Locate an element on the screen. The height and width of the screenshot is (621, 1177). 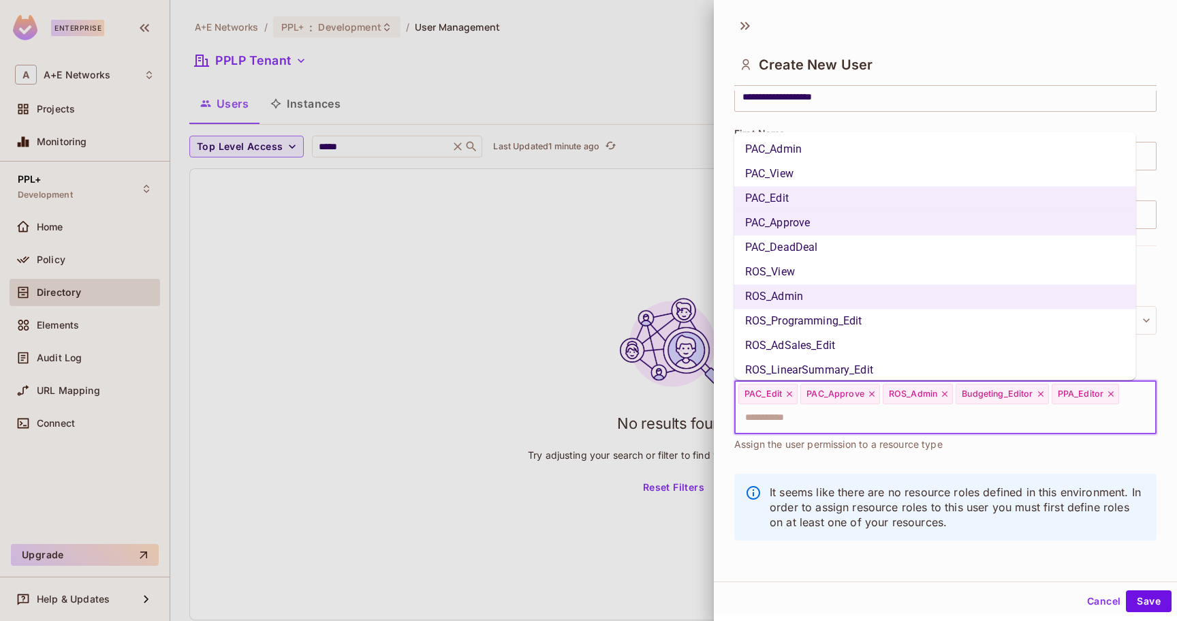
span: Assign the user permission to a resource type is located at coordinates (839, 444).